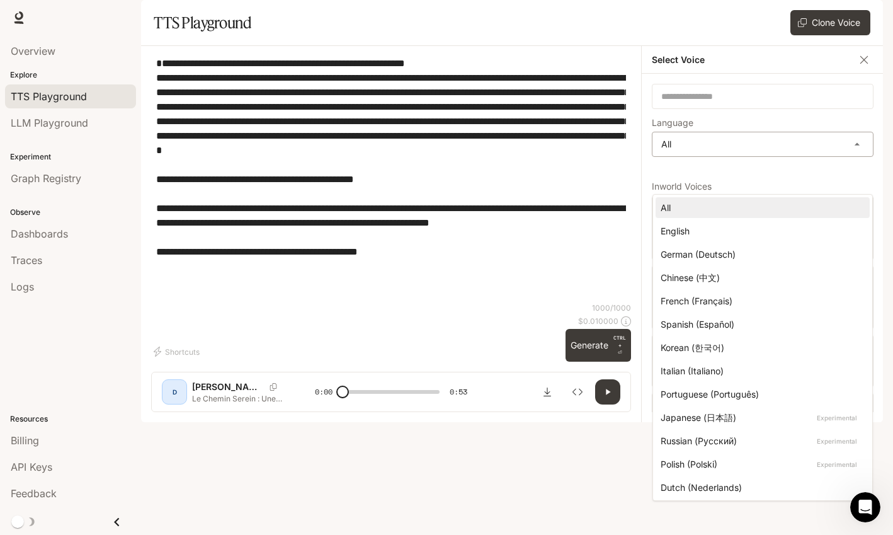 The image size is (893, 535). What do you see at coordinates (760, 347) in the screenshot?
I see `div: Korean (한국어)` at bounding box center [760, 347].